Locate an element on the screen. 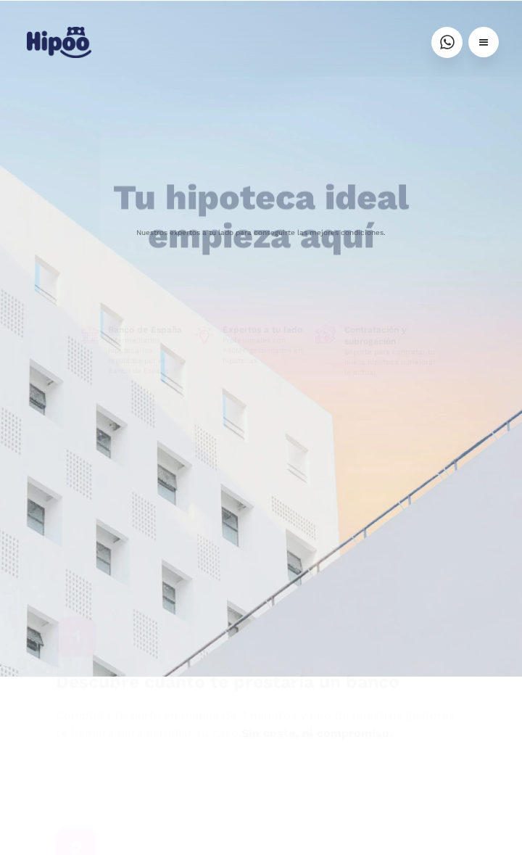 The width and height of the screenshot is (522, 855). h1: Tu hipoteca ideal empieza aquí is located at coordinates (261, 218).